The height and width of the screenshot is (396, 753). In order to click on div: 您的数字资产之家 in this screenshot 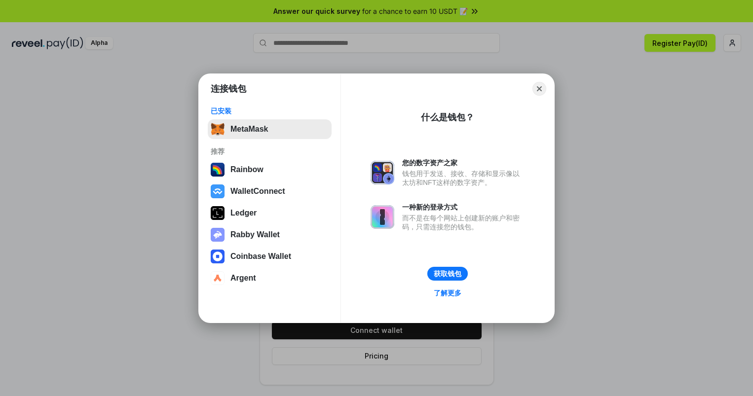, I will do `click(463, 163)`.